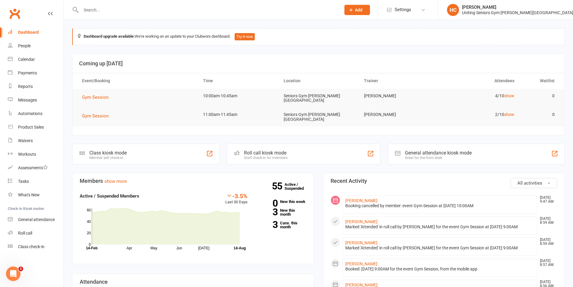 This screenshot has height=287, width=573. What do you see at coordinates (36, 154) in the screenshot?
I see `a: Workouts` at bounding box center [36, 154].